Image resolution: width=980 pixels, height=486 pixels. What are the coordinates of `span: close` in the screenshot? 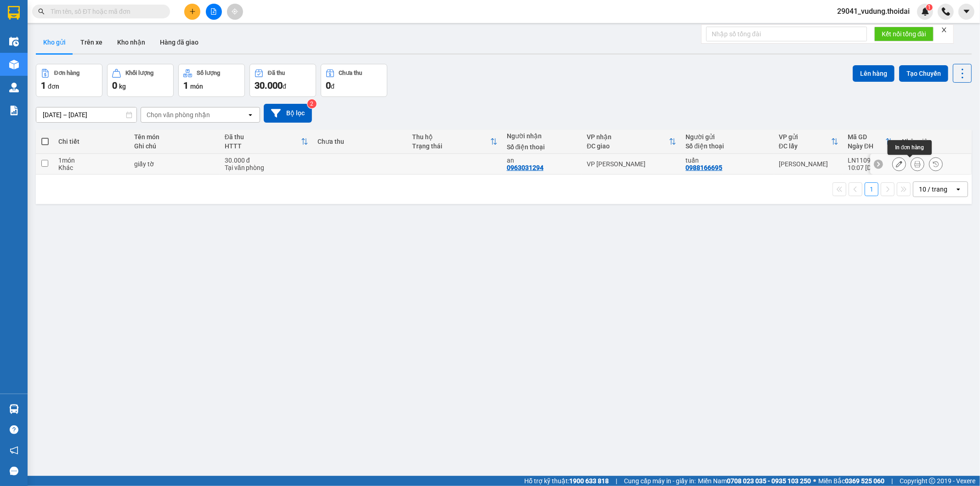 It's located at (944, 30).